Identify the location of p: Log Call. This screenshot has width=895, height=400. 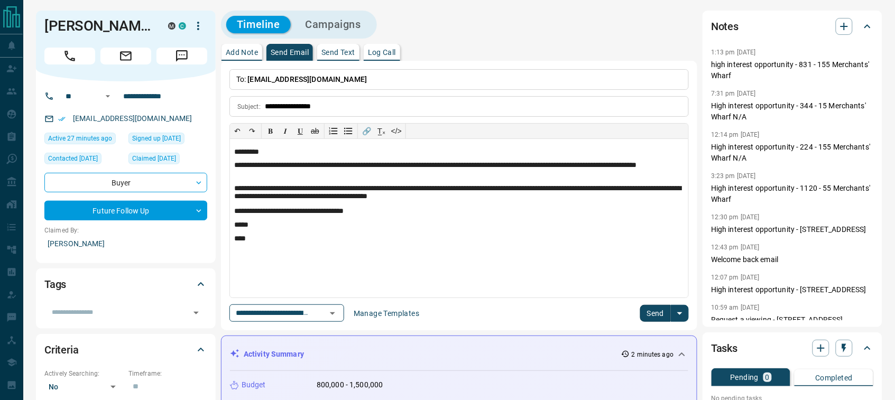
(382, 52).